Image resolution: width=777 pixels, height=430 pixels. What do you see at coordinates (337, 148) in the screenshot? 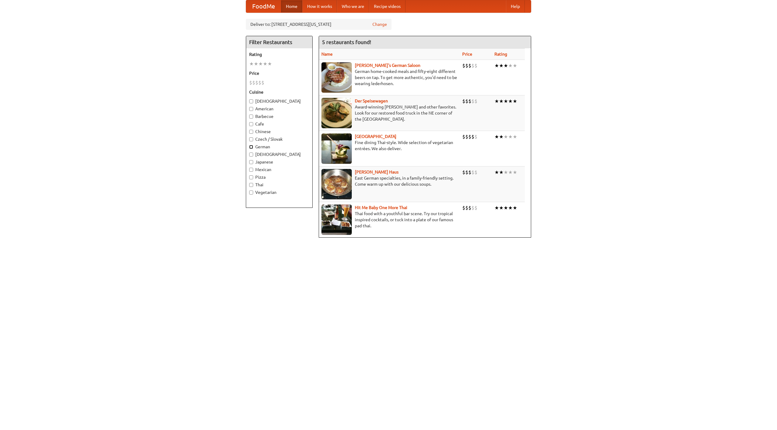
I see `img: satay.jpg` at bounding box center [337, 148].